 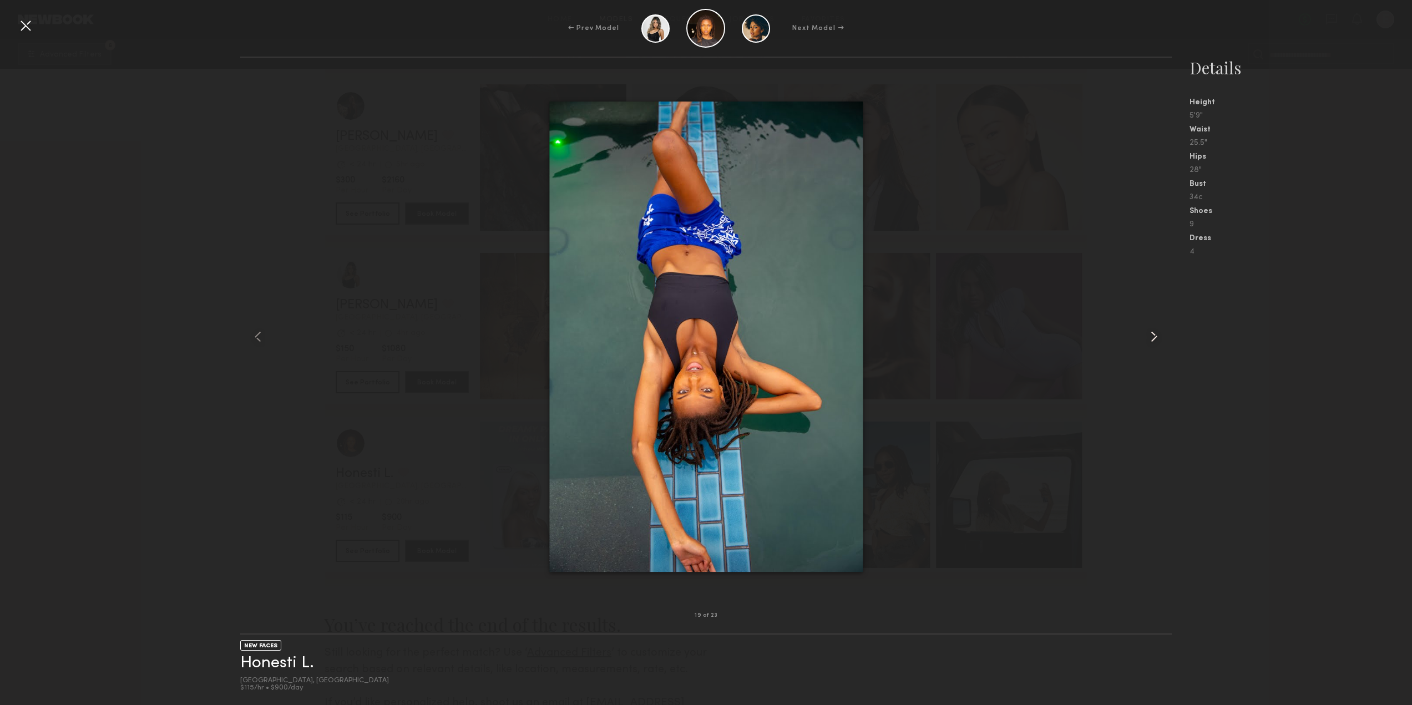 I want to click on div: 25.5", so click(x=1300, y=143).